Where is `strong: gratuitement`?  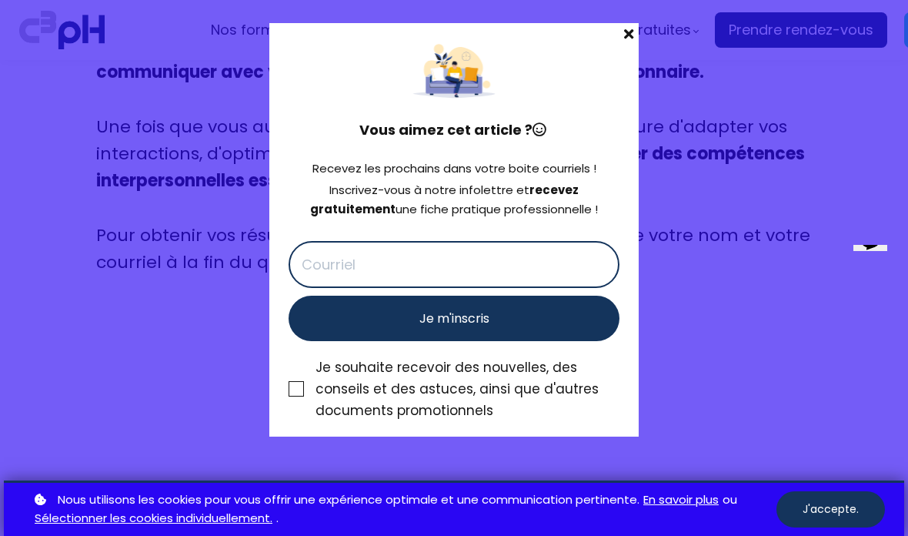
strong: gratuitement is located at coordinates (352, 209).